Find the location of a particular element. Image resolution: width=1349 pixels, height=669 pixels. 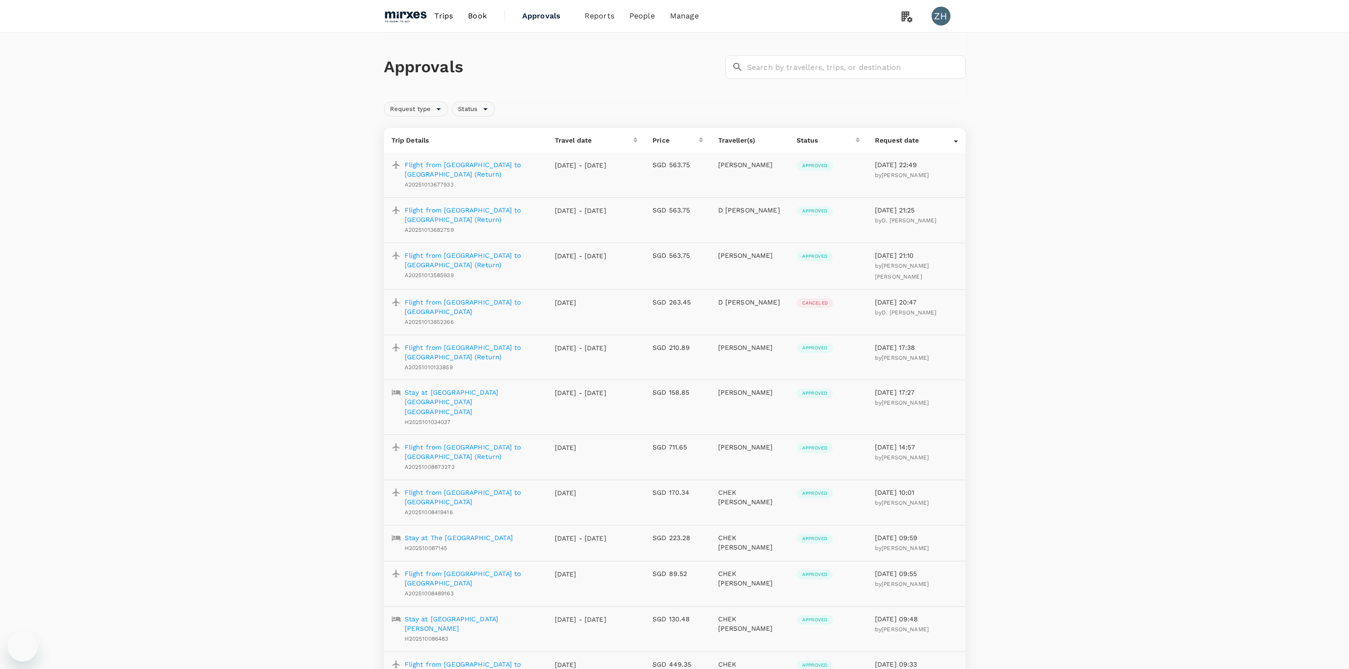

div: Request date is located at coordinates (914, 140).